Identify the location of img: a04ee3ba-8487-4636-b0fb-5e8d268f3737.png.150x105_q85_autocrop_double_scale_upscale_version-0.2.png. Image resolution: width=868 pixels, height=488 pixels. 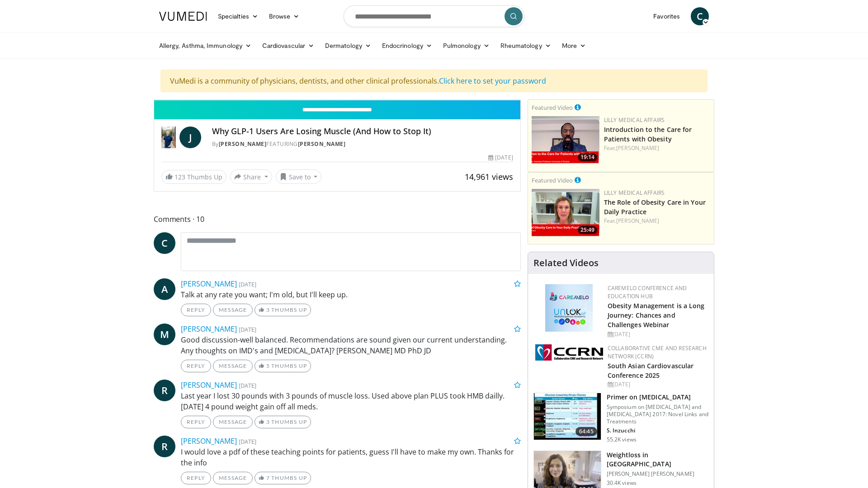
(569, 353).